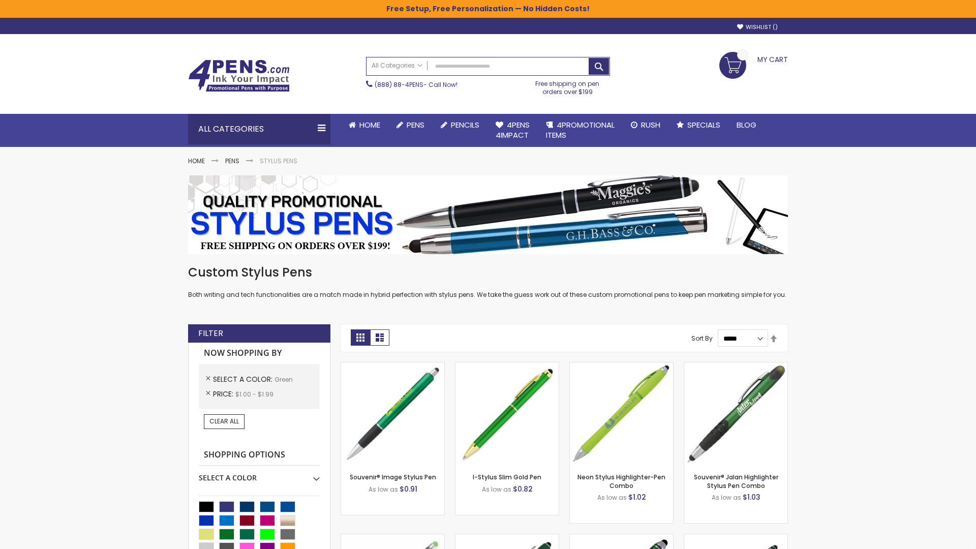 The height and width of the screenshot is (549, 976). Describe the element at coordinates (397, 66) in the screenshot. I see `a: All Categories` at that location.